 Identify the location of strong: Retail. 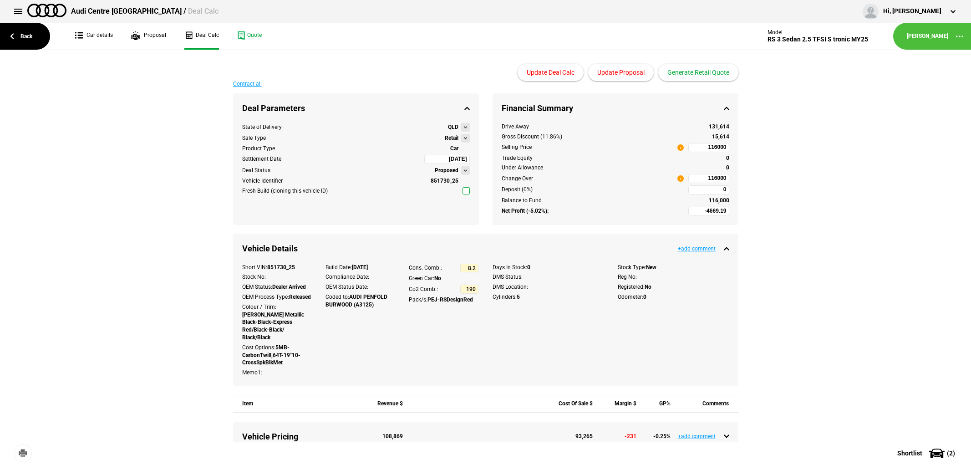
(452, 138).